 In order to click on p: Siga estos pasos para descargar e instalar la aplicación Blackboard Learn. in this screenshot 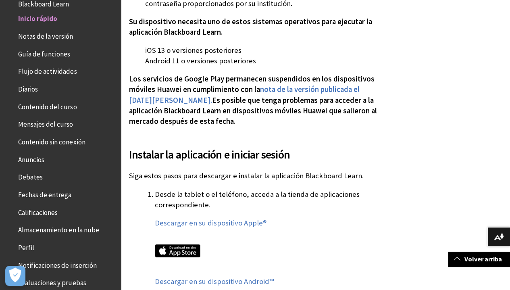, I will do `click(256, 176)`.